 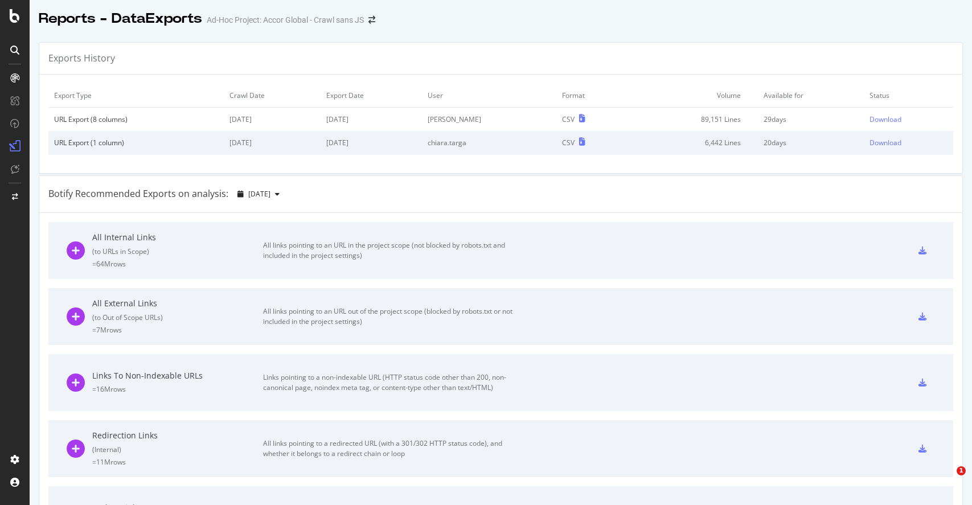 I want to click on div: Exports History, so click(x=81, y=58).